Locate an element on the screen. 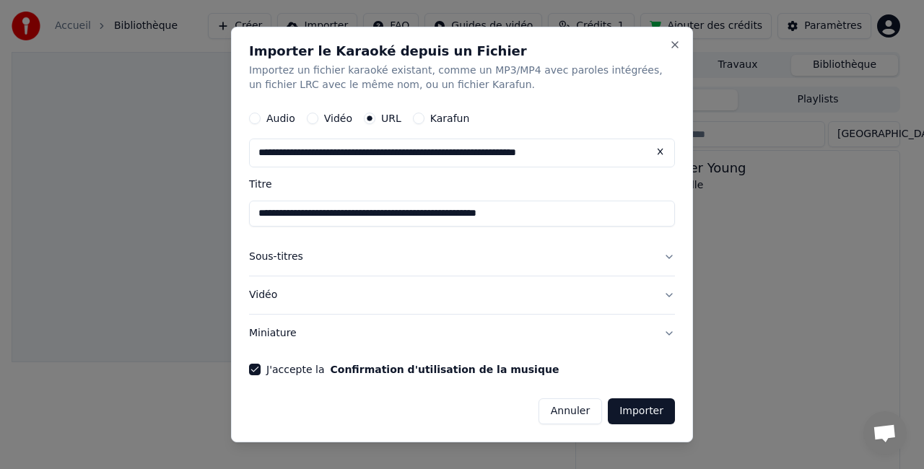  button: J'accepte la is located at coordinates (444, 369).